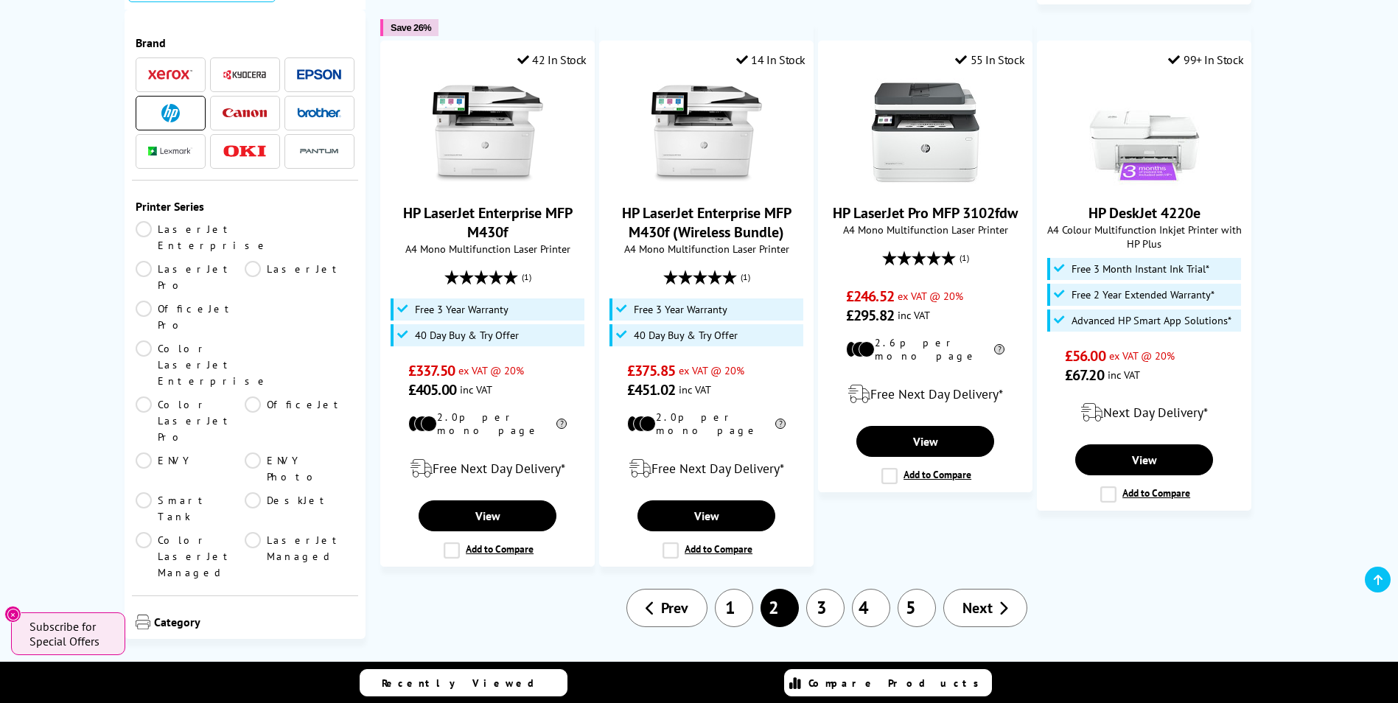 The width and height of the screenshot is (1398, 703). Describe the element at coordinates (707, 133) in the screenshot. I see `img: HP LaserJet Enterprise MFP M430f (Wireless Bundle)` at that location.